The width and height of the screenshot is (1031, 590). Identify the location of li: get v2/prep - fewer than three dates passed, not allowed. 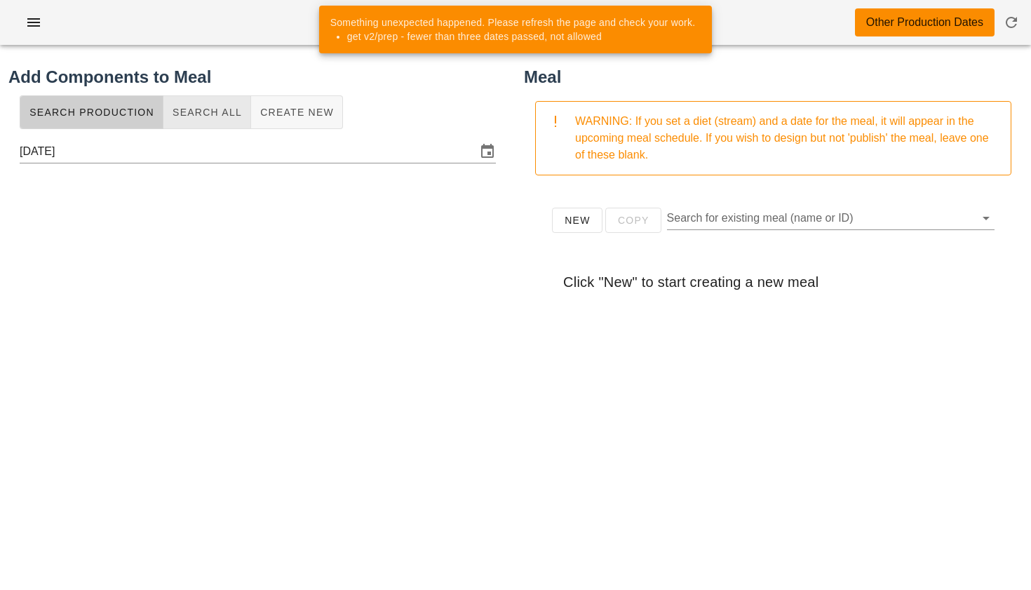
(521, 36).